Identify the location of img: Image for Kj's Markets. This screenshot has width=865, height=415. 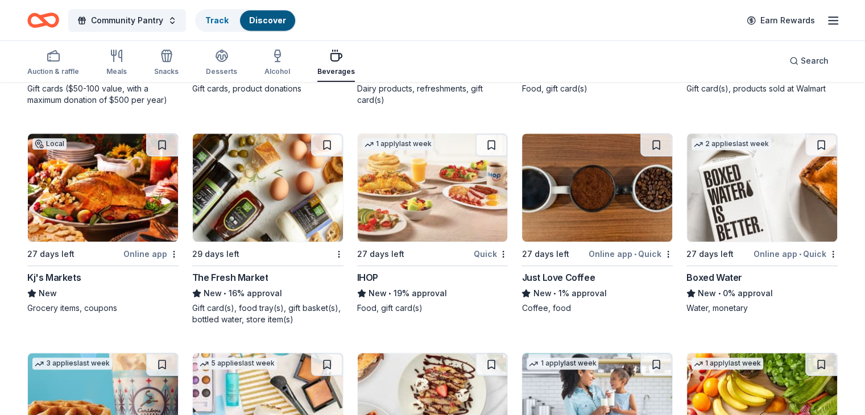
(103, 188).